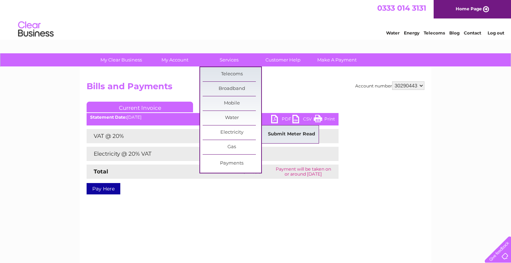 The width and height of the screenshot is (511, 263). What do you see at coordinates (175, 60) in the screenshot?
I see `a: My Account` at bounding box center [175, 60].